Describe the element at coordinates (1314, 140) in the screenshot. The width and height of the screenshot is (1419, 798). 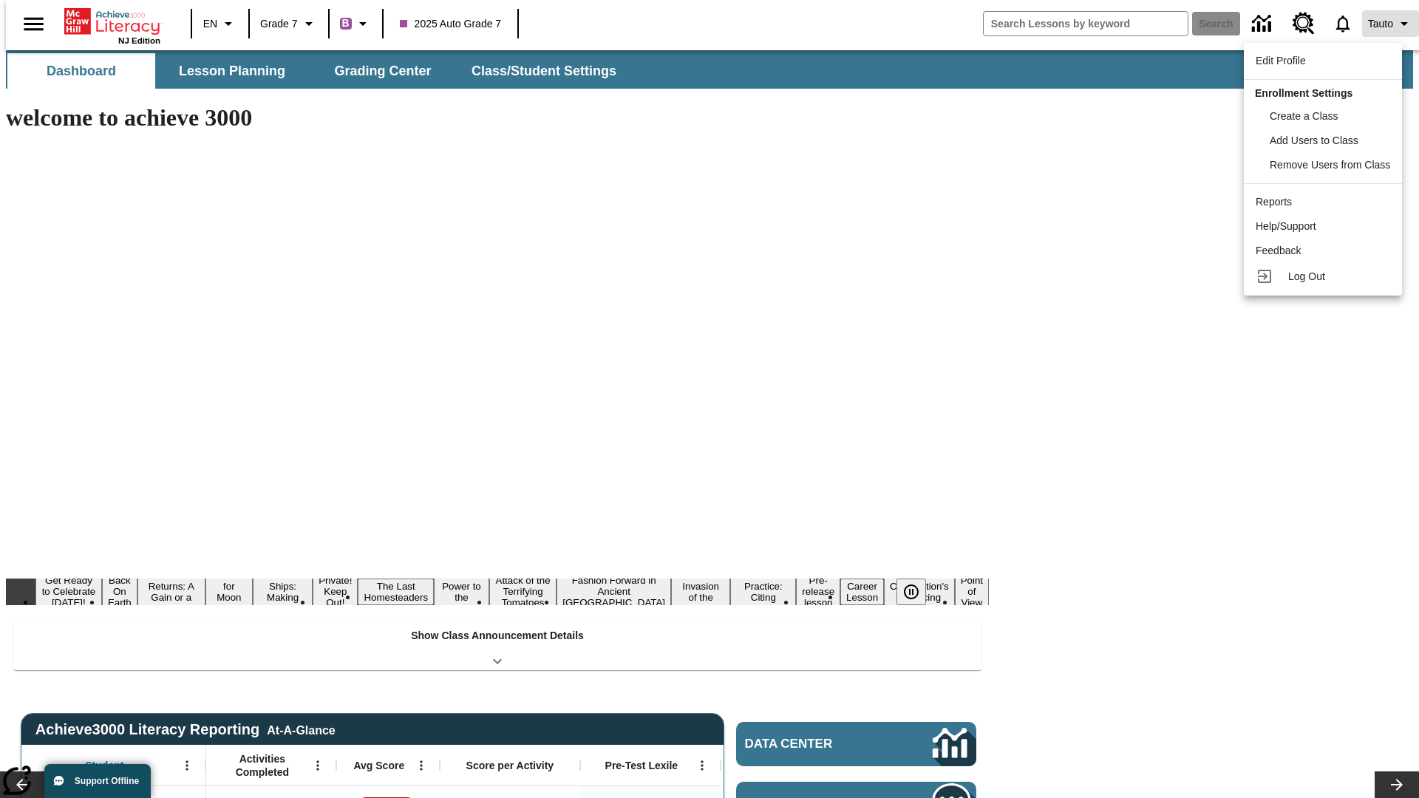
I see `span: Add Users to Class` at that location.